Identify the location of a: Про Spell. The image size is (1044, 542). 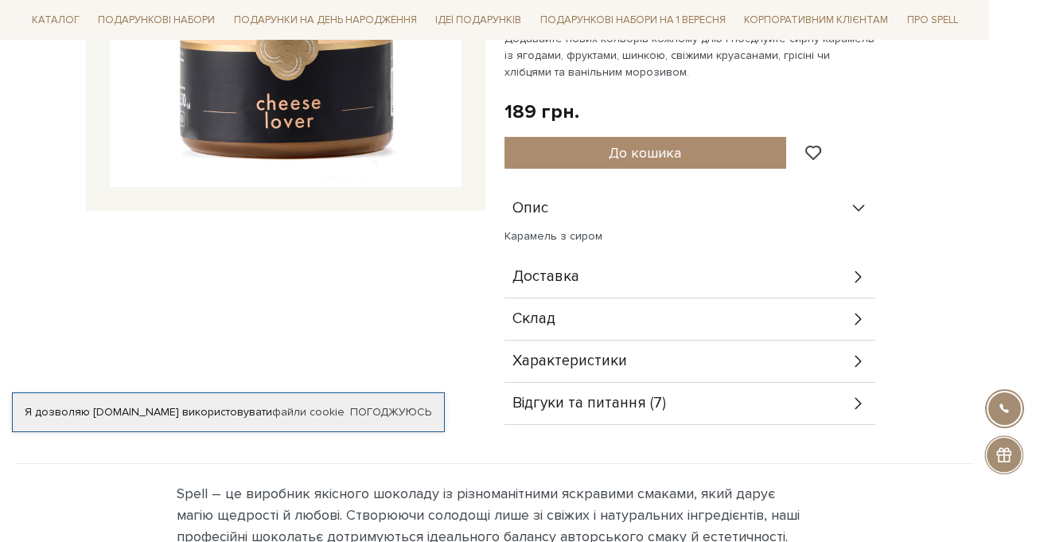
(933, 20).